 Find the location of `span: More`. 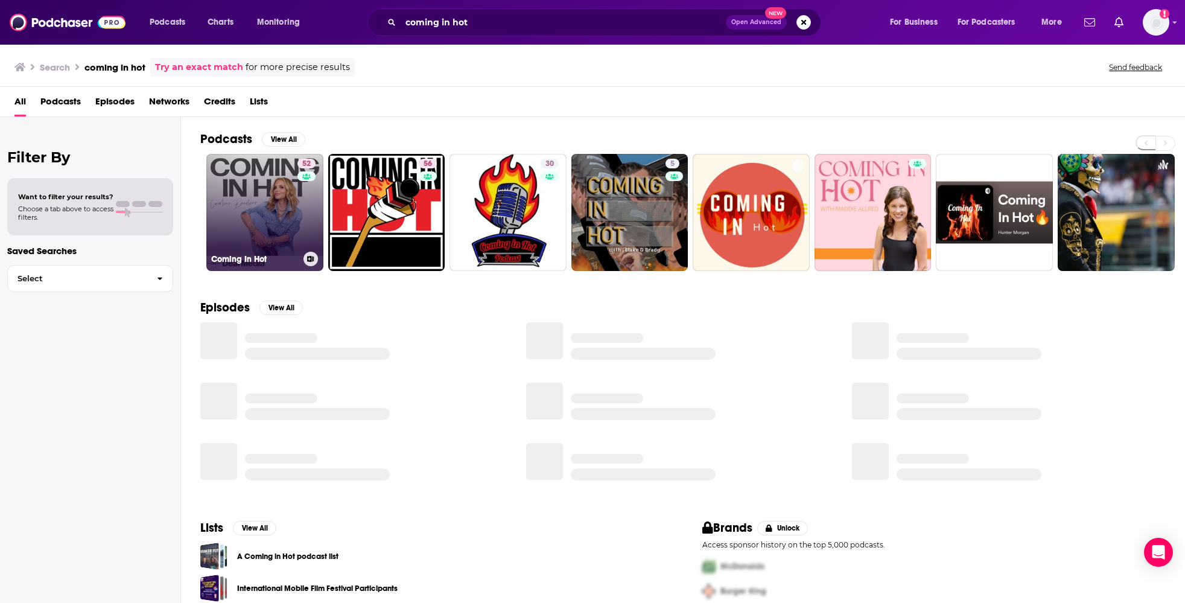

span: More is located at coordinates (1052, 22).